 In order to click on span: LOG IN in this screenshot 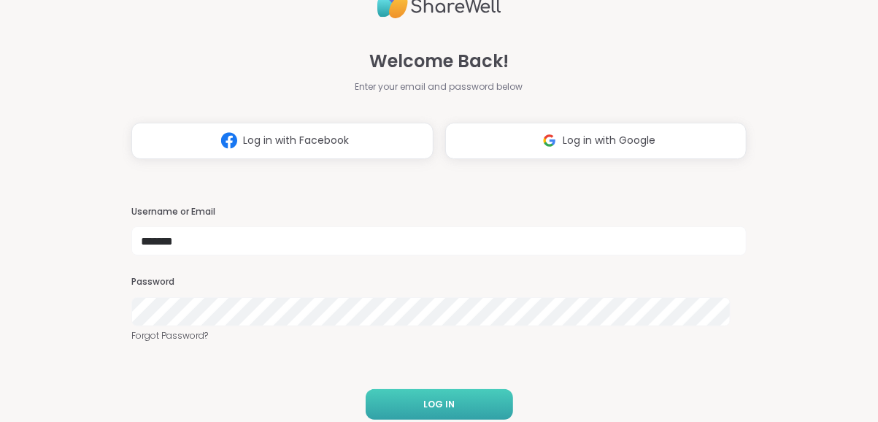, I will do `click(439, 404)`.